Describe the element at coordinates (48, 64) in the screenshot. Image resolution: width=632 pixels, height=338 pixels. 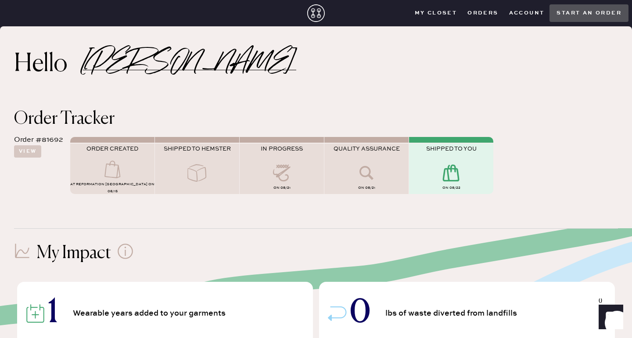
I see `h2: Hello` at that location.